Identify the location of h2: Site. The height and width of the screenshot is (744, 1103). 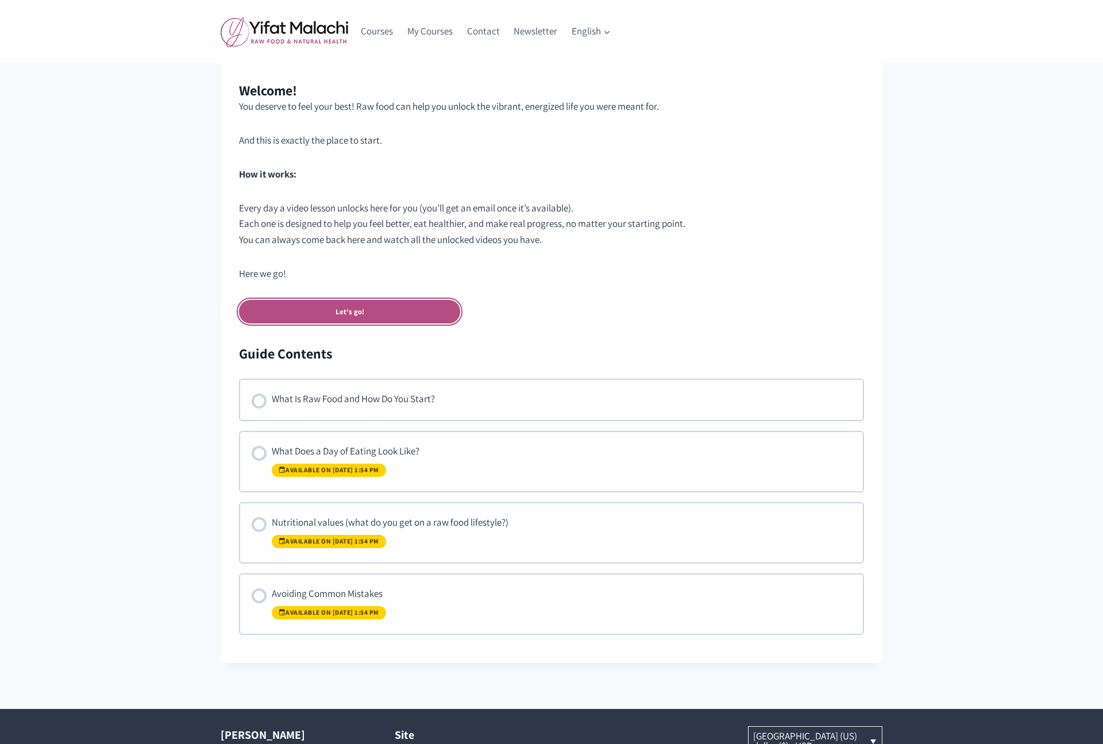
(464, 735).